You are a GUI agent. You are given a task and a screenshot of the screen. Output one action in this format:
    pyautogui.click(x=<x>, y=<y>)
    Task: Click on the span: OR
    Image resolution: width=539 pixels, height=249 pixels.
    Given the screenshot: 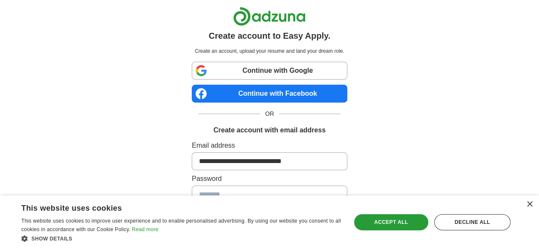 What is the action you would take?
    pyautogui.click(x=269, y=114)
    